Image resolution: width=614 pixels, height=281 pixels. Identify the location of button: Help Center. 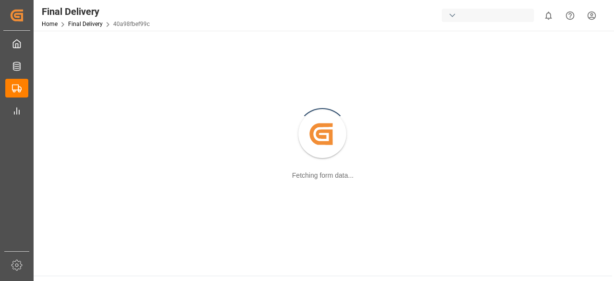
(570, 15).